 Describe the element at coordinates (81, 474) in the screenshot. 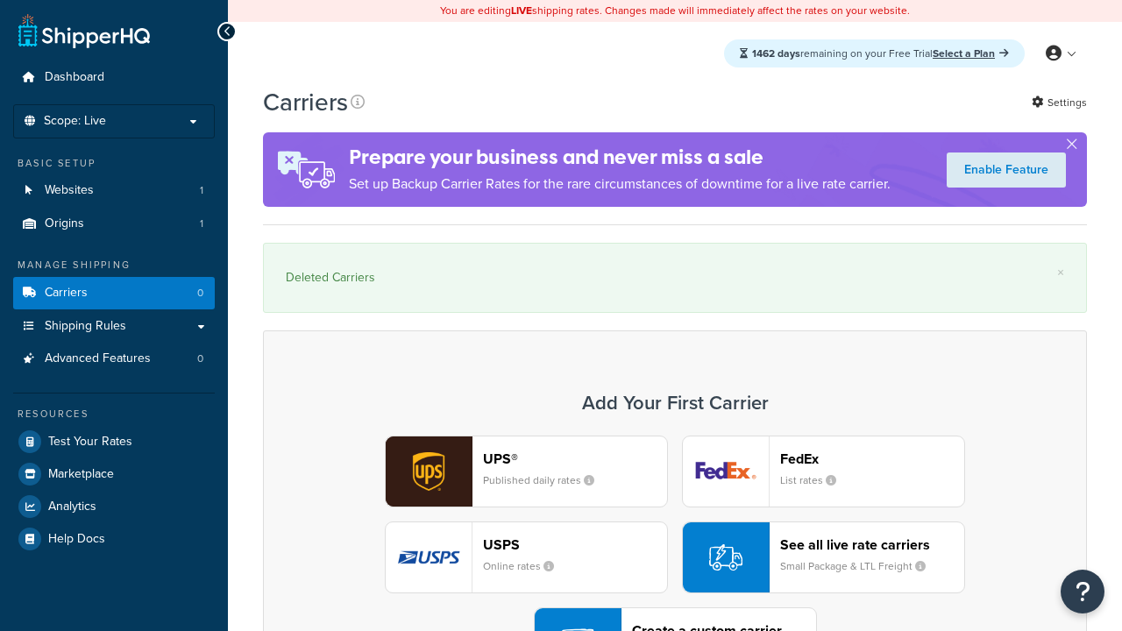

I see `span: Marketplace` at that location.